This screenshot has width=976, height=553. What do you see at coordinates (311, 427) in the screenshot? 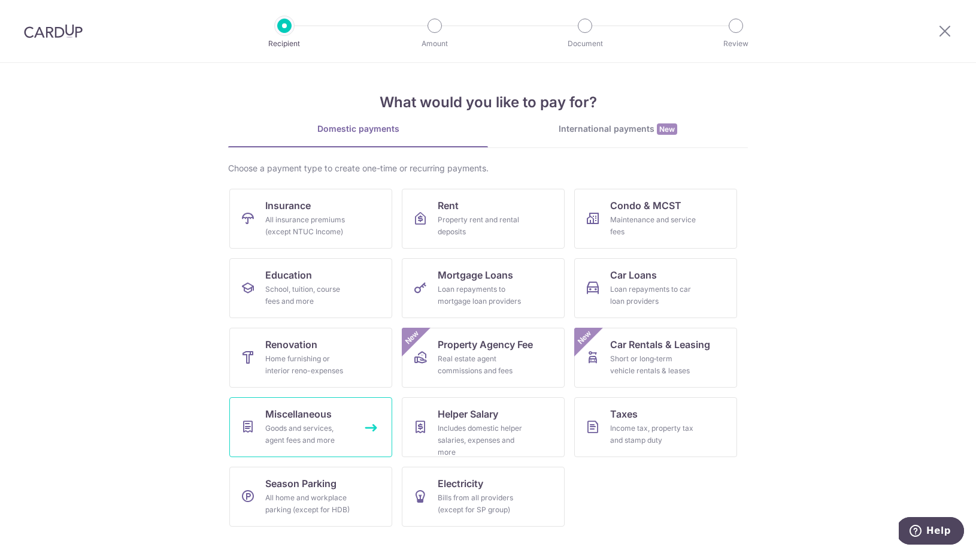
I see `a: MiscellaneousGoods and services, agent fees and more` at bounding box center [311, 427].